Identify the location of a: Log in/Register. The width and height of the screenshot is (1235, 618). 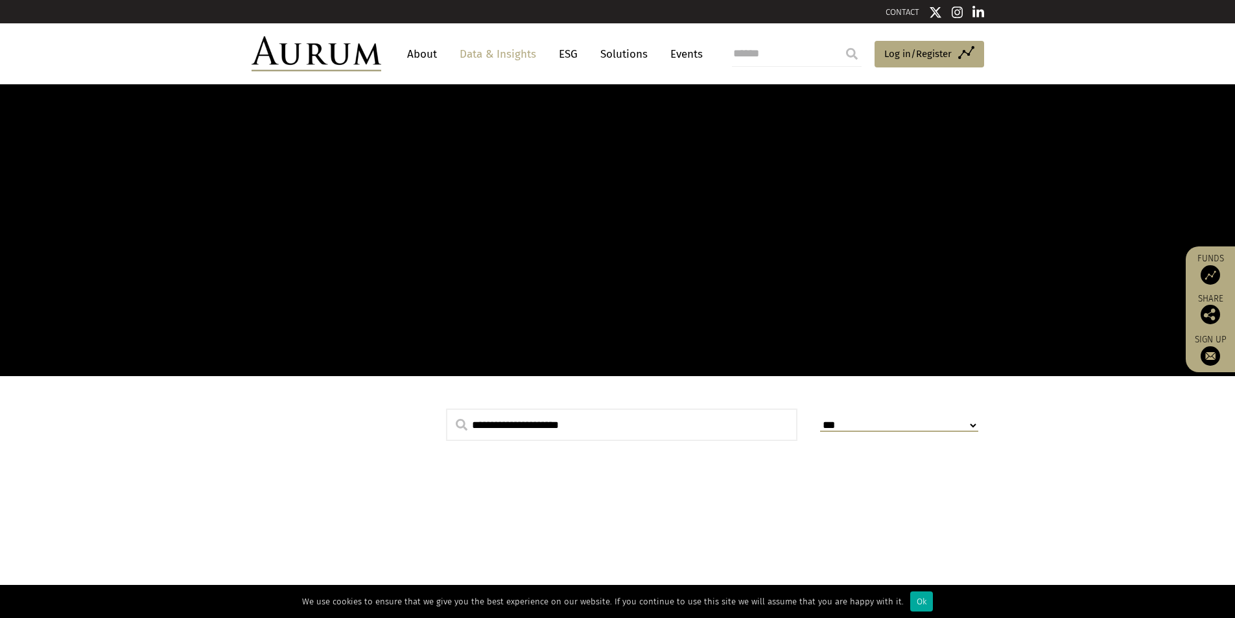
(929, 54).